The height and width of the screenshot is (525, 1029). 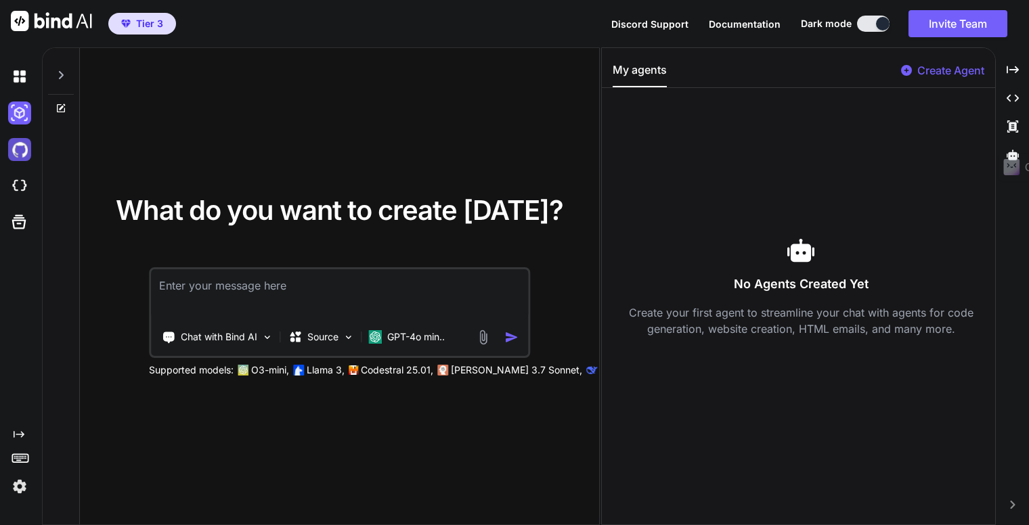 What do you see at coordinates (270, 370) in the screenshot?
I see `p: O3-mini,` at bounding box center [270, 370].